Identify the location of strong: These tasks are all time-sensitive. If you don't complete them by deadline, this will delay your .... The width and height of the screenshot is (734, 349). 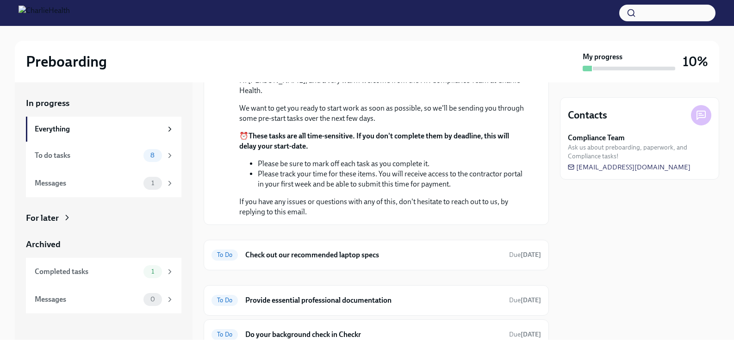
(374, 141).